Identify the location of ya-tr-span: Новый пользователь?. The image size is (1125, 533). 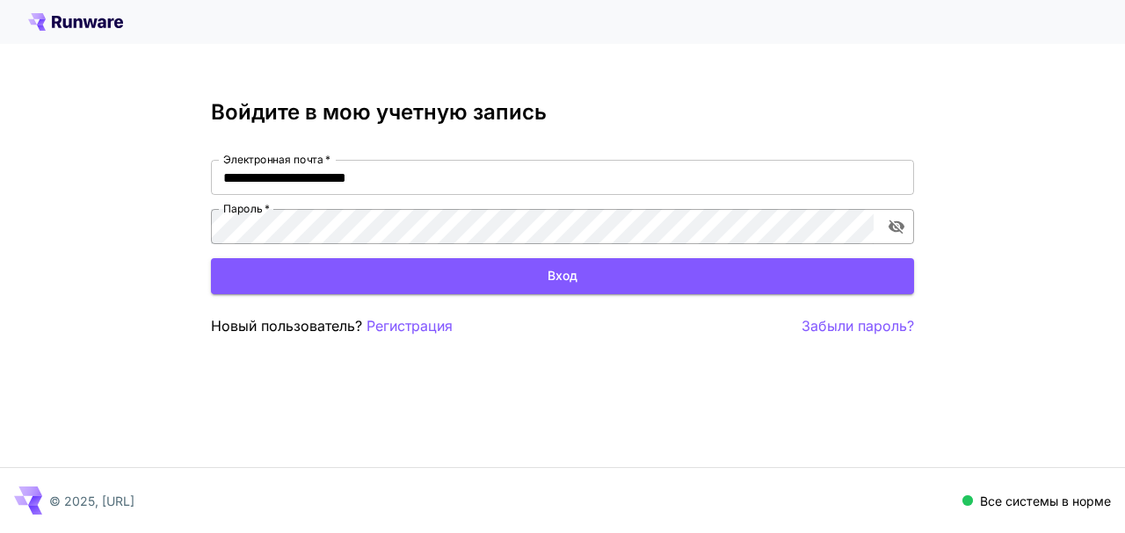
(286, 326).